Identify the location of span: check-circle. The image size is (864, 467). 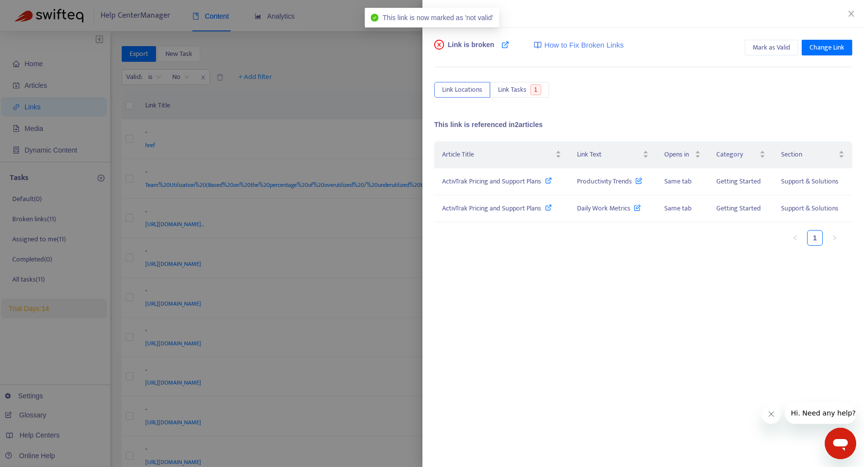
(375, 18).